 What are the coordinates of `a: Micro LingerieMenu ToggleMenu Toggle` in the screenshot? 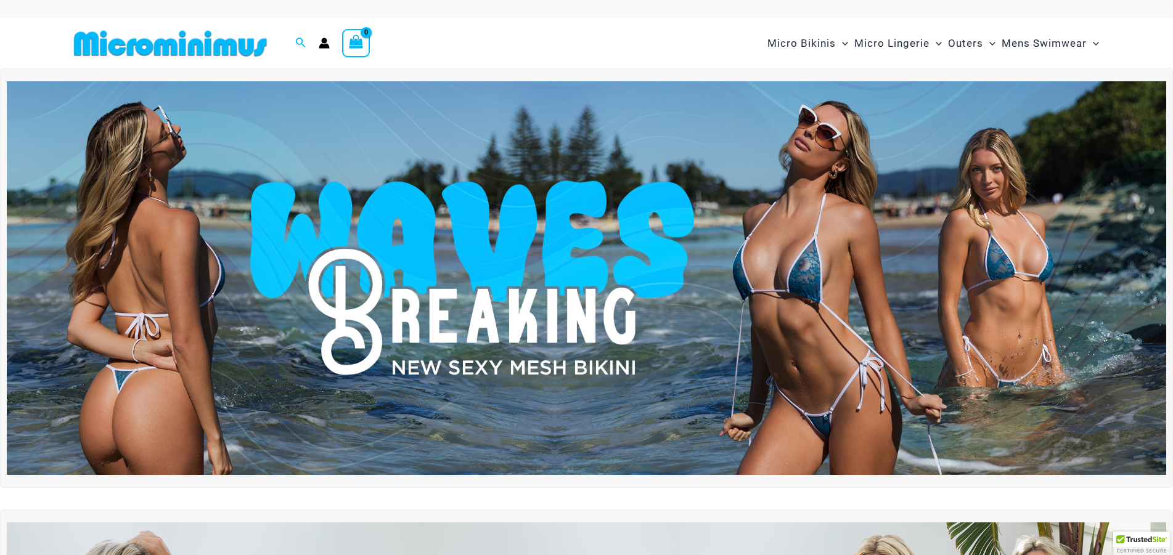 It's located at (898, 43).